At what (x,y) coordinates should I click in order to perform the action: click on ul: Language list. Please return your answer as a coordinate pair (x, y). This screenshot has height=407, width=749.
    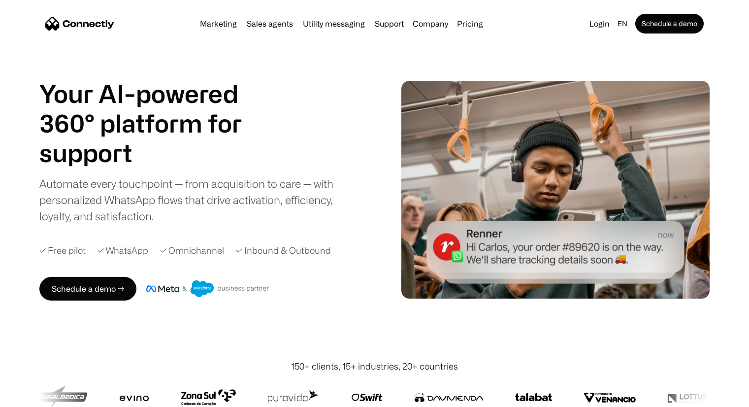
    Looking at the image, I should click on (39, 396).